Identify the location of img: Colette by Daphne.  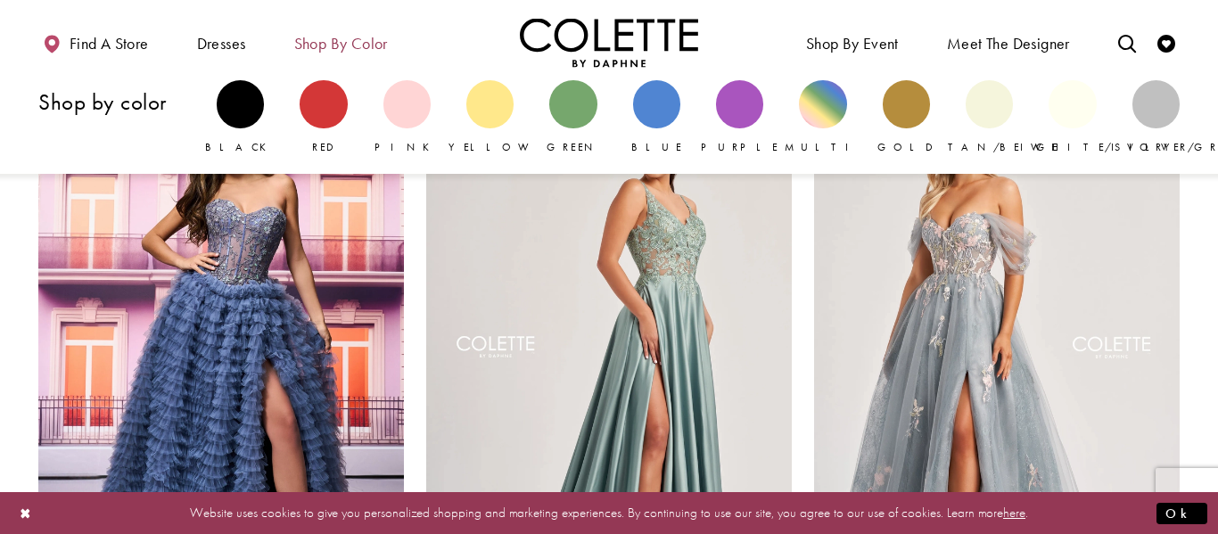
(609, 42).